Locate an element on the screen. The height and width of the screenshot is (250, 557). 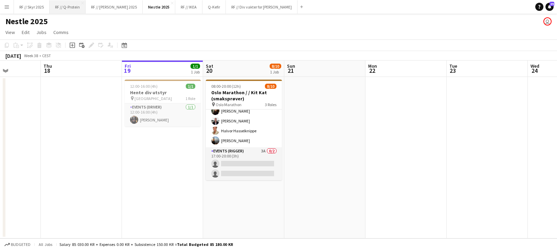
span: Fri is located at coordinates (128, 66).